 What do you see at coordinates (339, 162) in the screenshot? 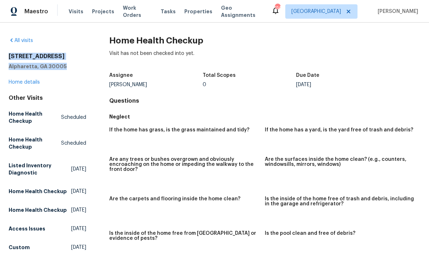
I see `h5: Are the surfaces inside the home clean? (e.g., counters, windowsills, mirrors, windows)` at bounding box center [339, 162].